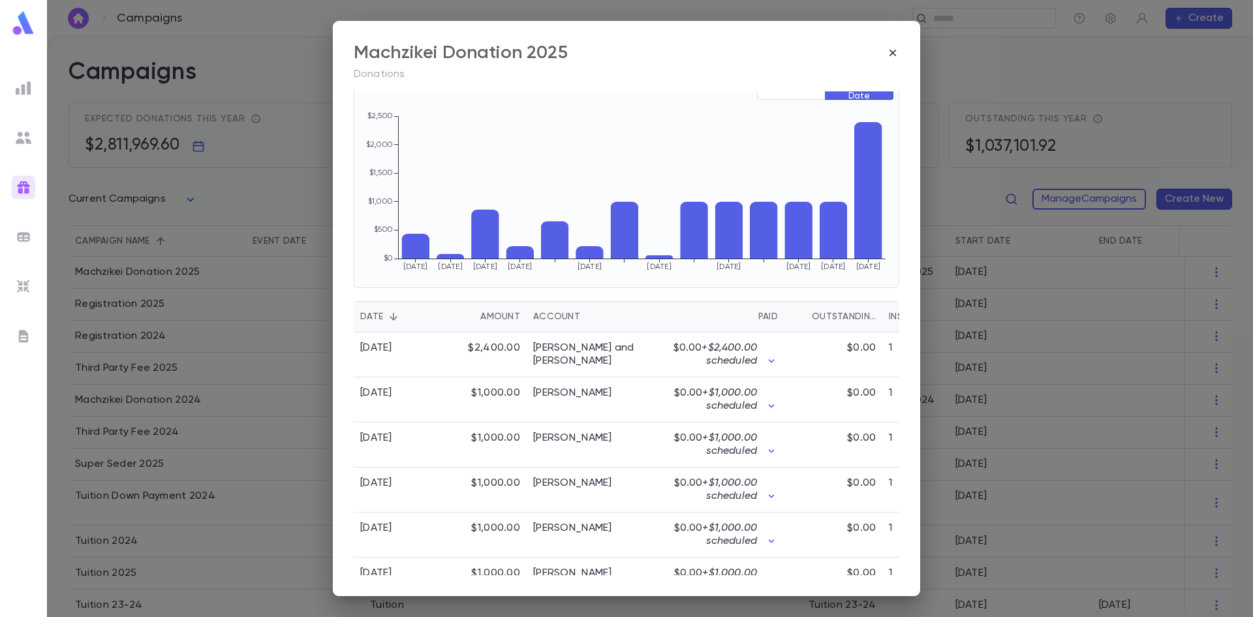  What do you see at coordinates (461, 53) in the screenshot?
I see `div: Machzikei Donation 2025` at bounding box center [461, 53].